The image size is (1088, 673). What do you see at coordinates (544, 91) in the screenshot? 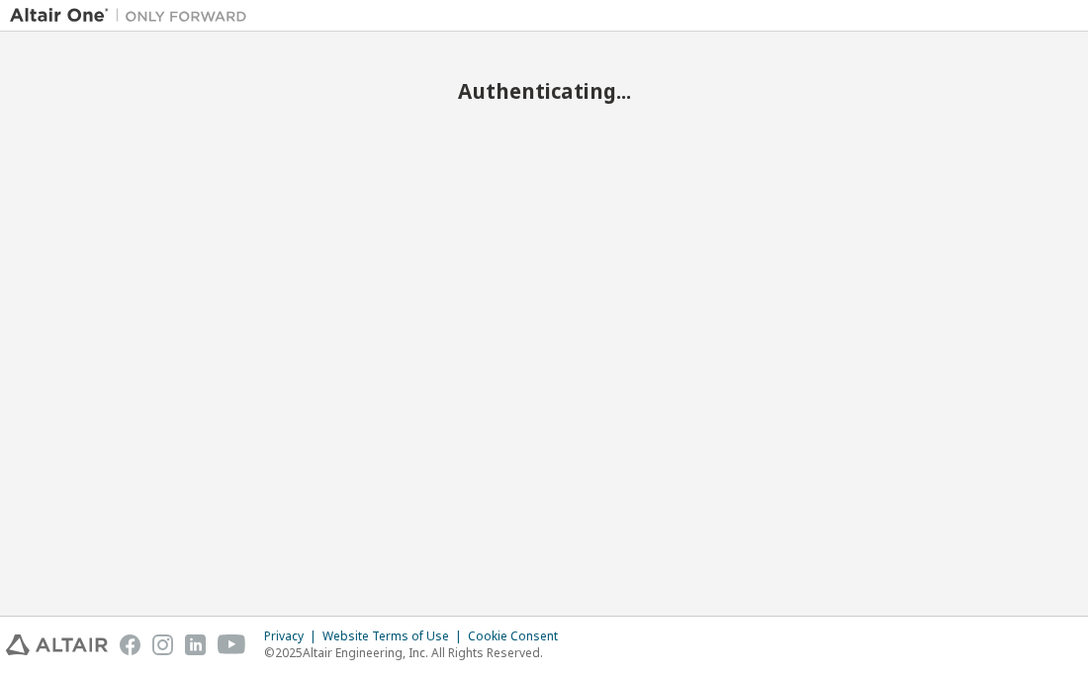
I see `h2: Authenticating...` at bounding box center [544, 91].